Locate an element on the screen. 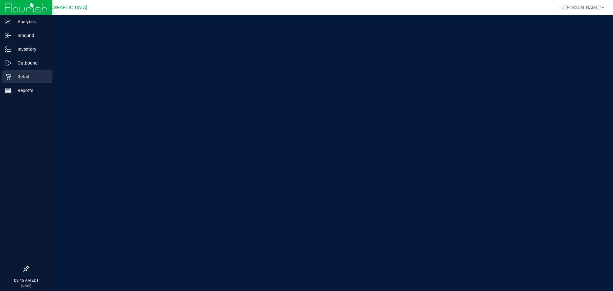  inline-svg: Inventory is located at coordinates (8, 49).